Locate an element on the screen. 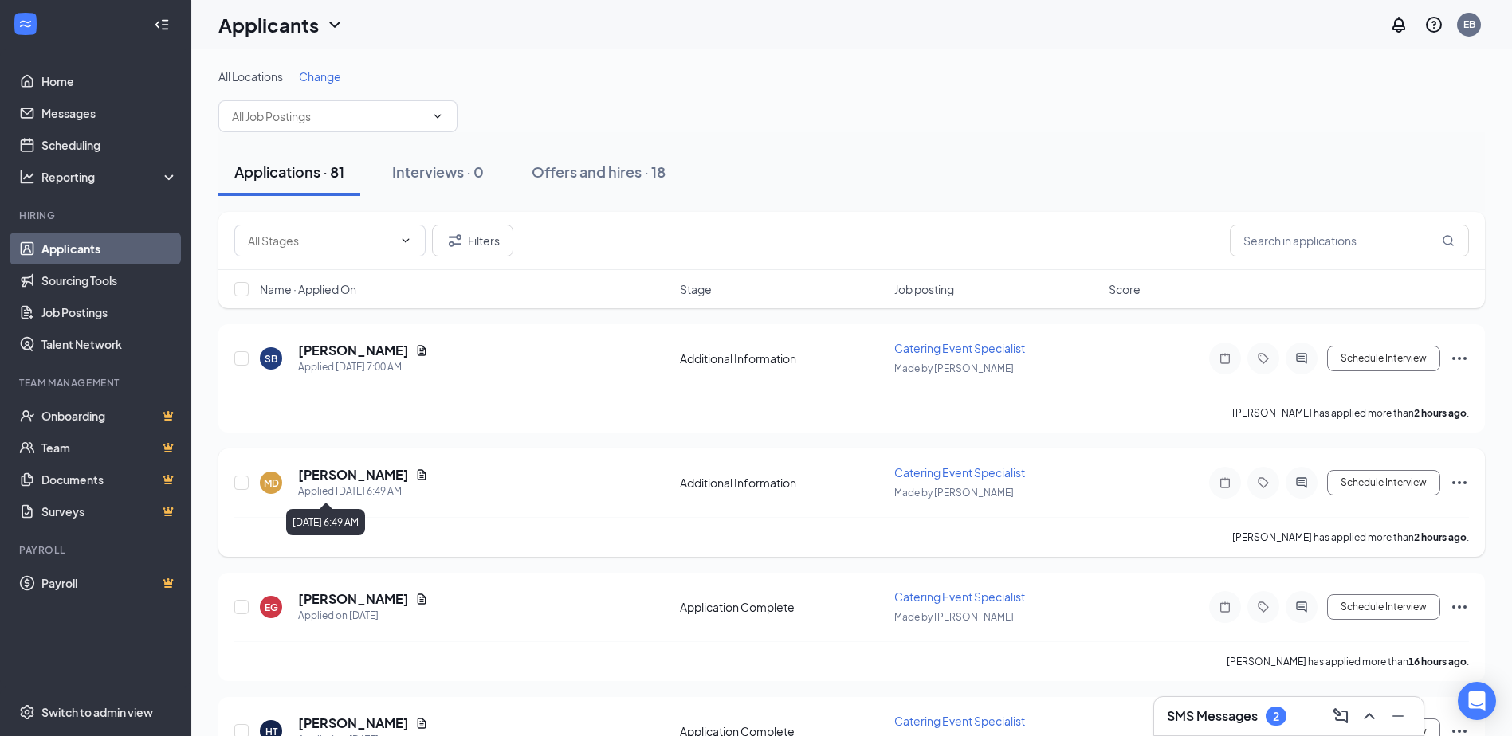 The width and height of the screenshot is (1512, 736). a: DocumentsCrown is located at coordinates (109, 480).